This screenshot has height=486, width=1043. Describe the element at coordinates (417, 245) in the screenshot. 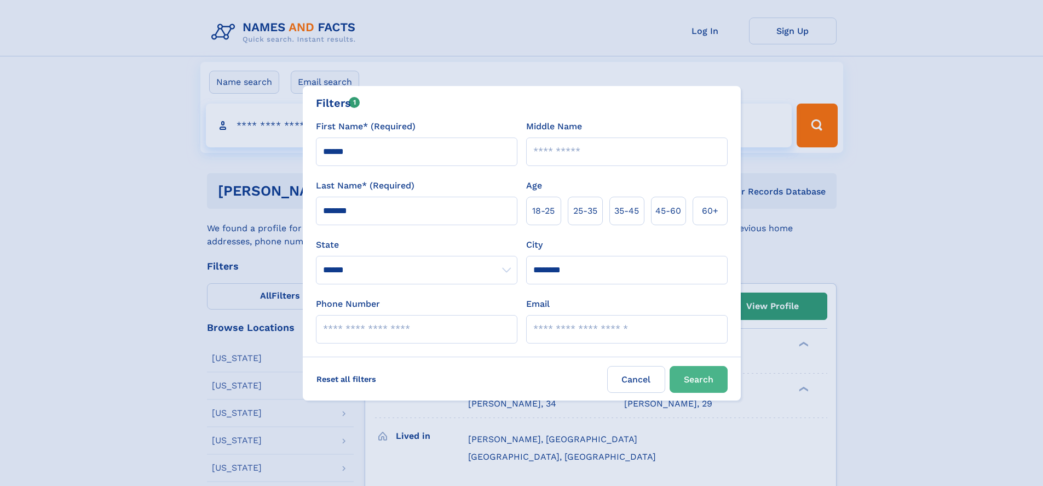

I see `label: State` at that location.